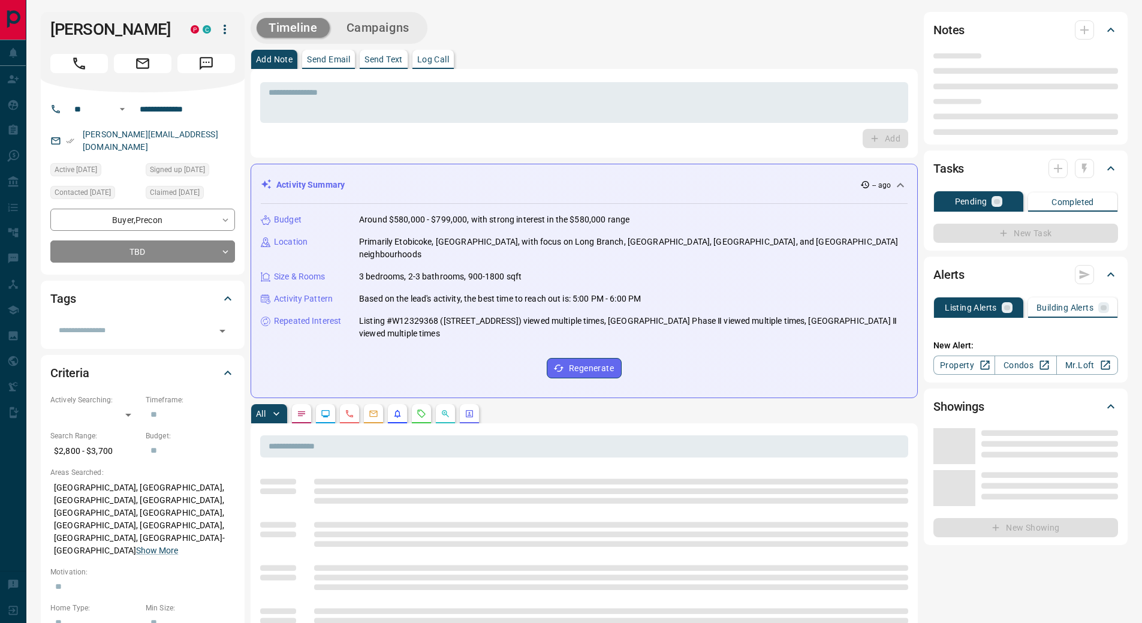 The height and width of the screenshot is (623, 1142). What do you see at coordinates (70, 141) in the screenshot?
I see `svg: Email Verified` at bounding box center [70, 141].